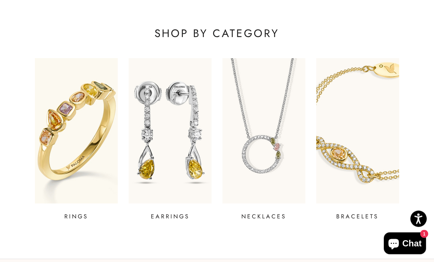 The image size is (434, 262). What do you see at coordinates (264, 217) in the screenshot?
I see `p: NECKLACES` at bounding box center [264, 217].